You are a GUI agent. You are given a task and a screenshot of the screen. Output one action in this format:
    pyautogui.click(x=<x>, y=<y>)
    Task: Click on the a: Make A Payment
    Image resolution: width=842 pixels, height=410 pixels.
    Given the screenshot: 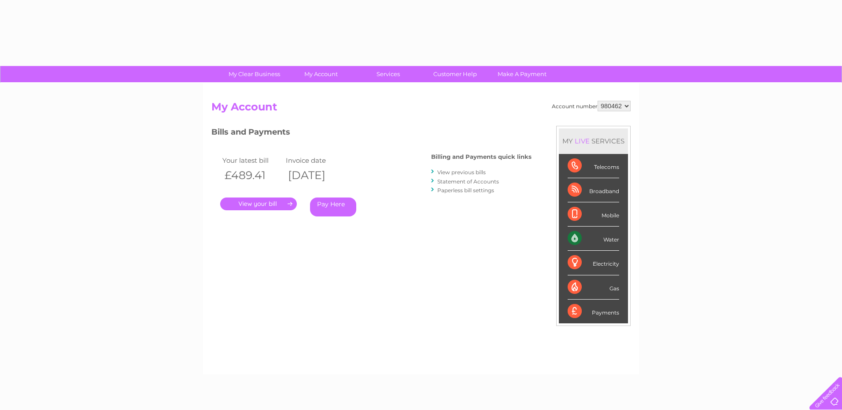 What is the action you would take?
    pyautogui.click(x=522, y=74)
    